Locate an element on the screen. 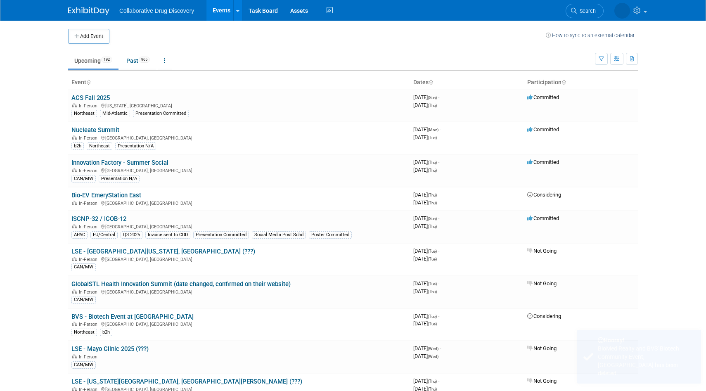 This screenshot has height=391, width=706. span: Committed is located at coordinates (543, 129).